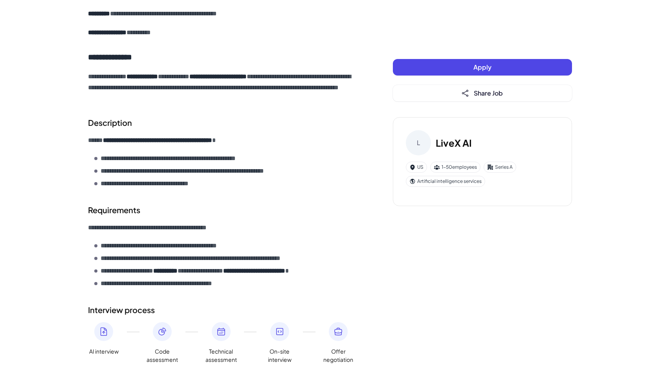 This screenshot has height=365, width=660. What do you see at coordinates (489, 93) in the screenshot?
I see `span: Share Job` at bounding box center [489, 93].